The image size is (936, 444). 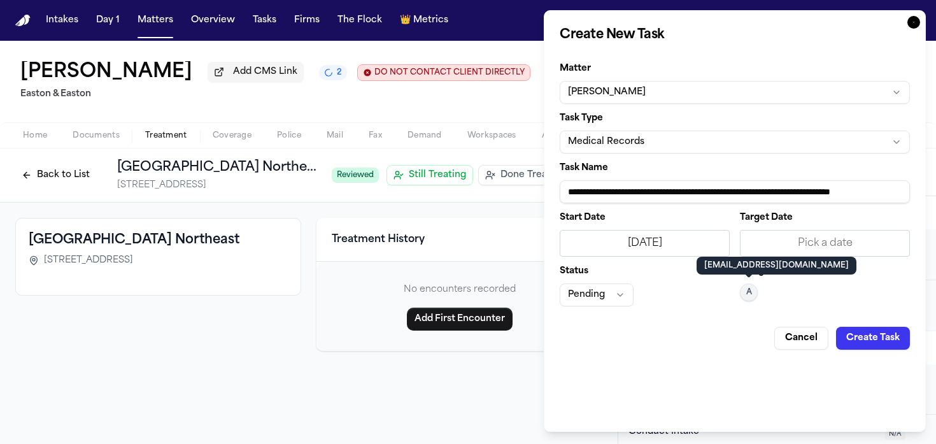 I want to click on button: Create Task, so click(x=873, y=338).